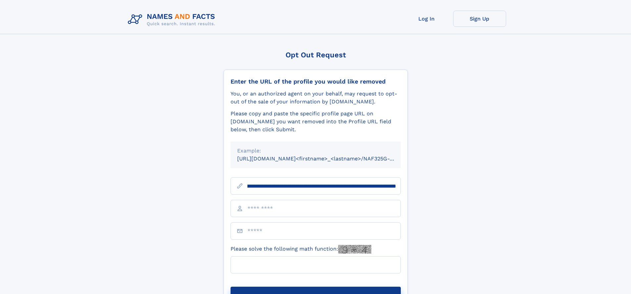  What do you see at coordinates (316, 98) in the screenshot?
I see `div: You, or an authorized agent on your behalf, may request to opt-out of the sale of your informatio...` at bounding box center [316, 98].